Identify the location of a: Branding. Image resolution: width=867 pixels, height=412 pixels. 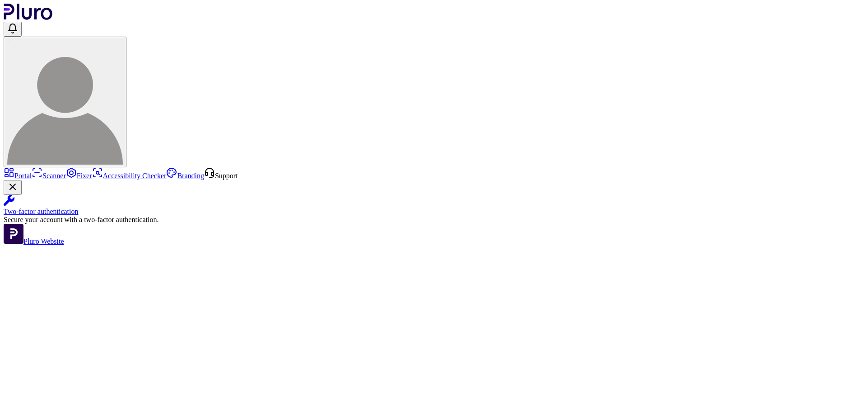
(185, 175).